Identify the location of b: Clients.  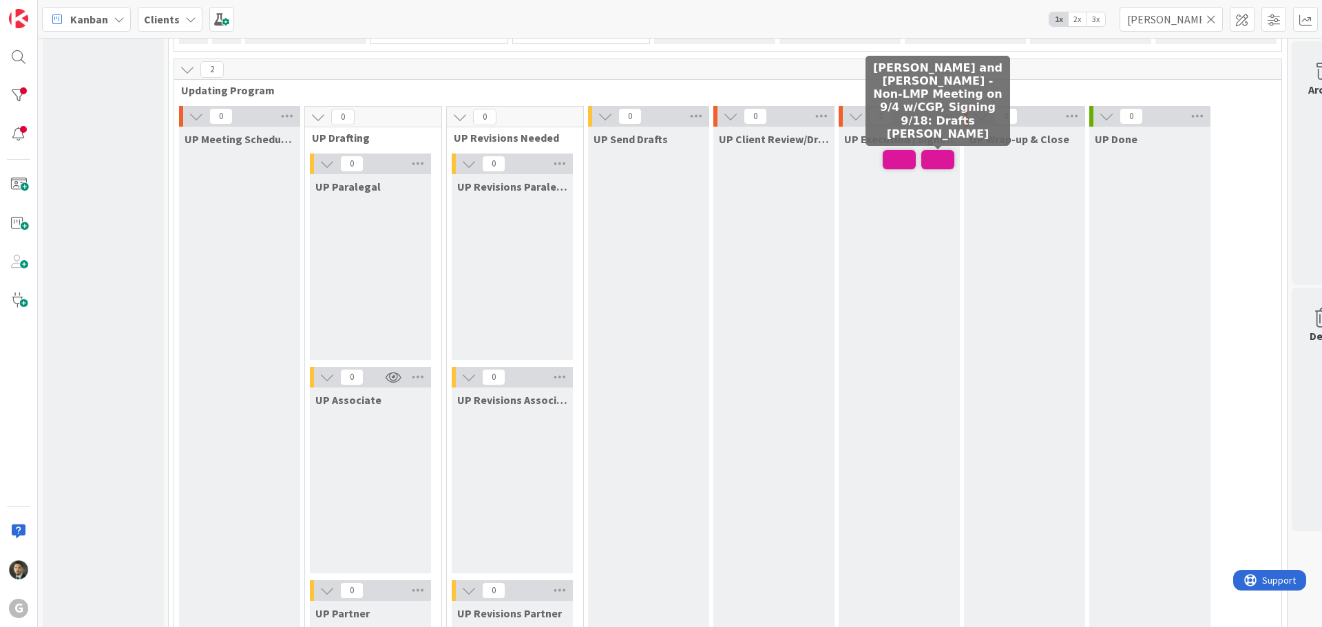
(162, 19).